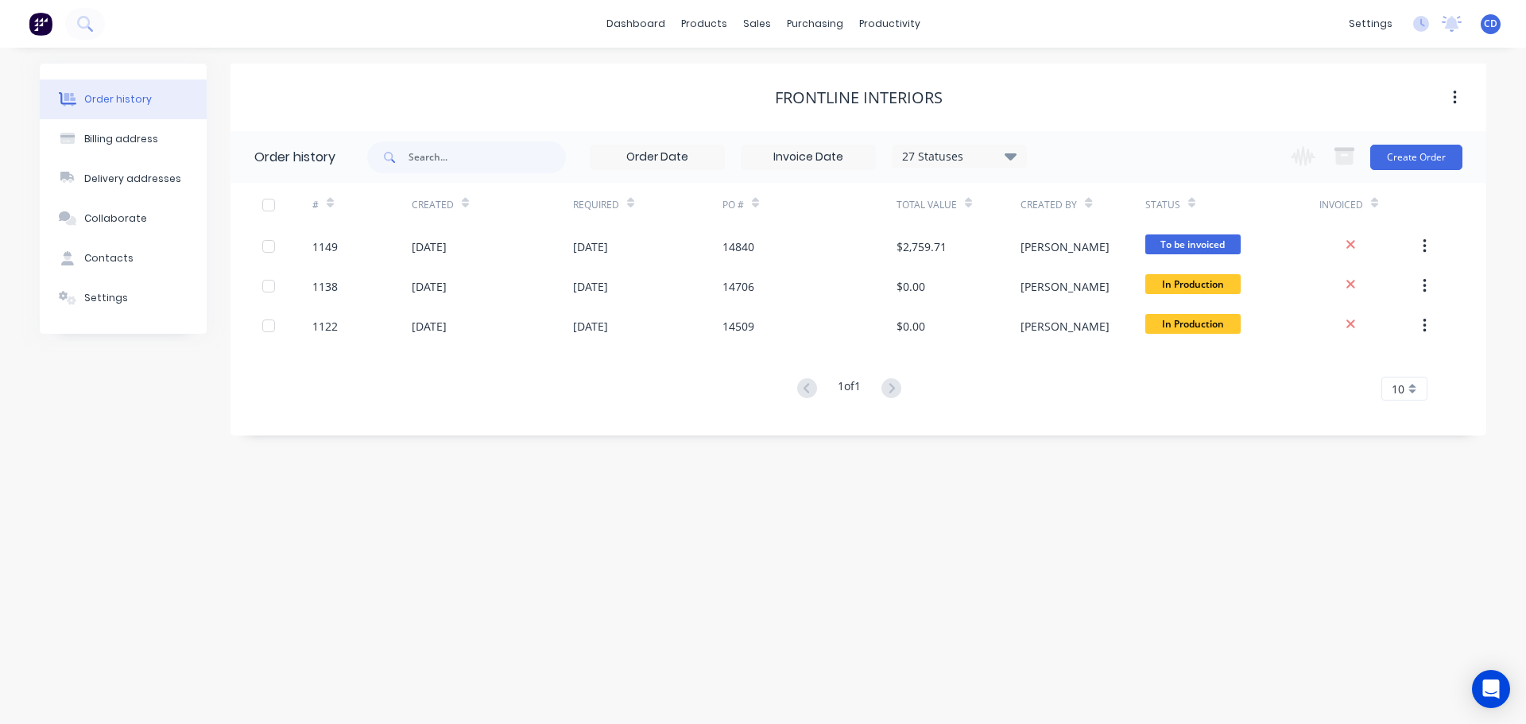 This screenshot has width=1526, height=724. Describe the element at coordinates (121, 139) in the screenshot. I see `div: Billing address` at that location.